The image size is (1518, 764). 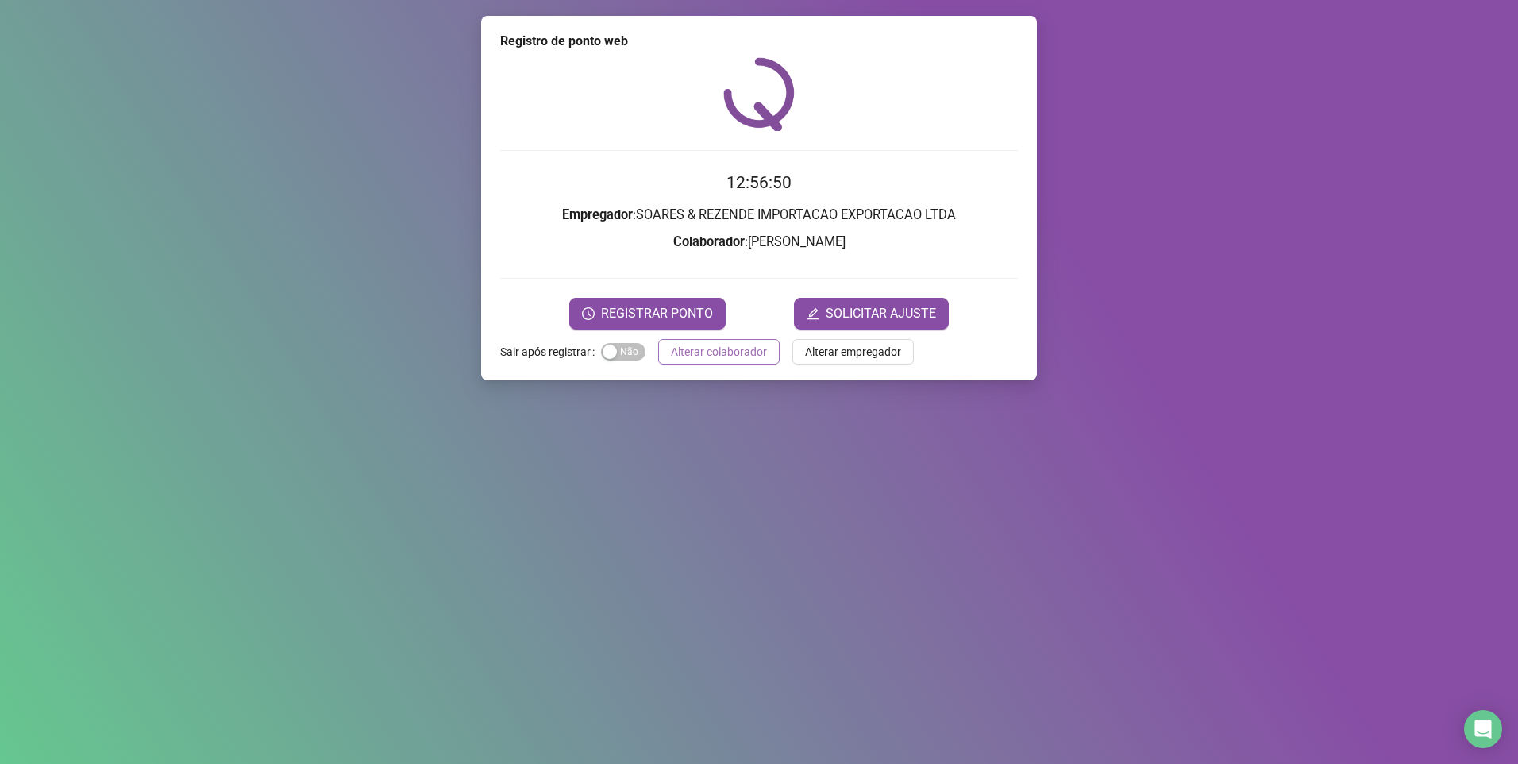 What do you see at coordinates (853, 352) in the screenshot?
I see `button: Alterar empregador` at bounding box center [853, 352].